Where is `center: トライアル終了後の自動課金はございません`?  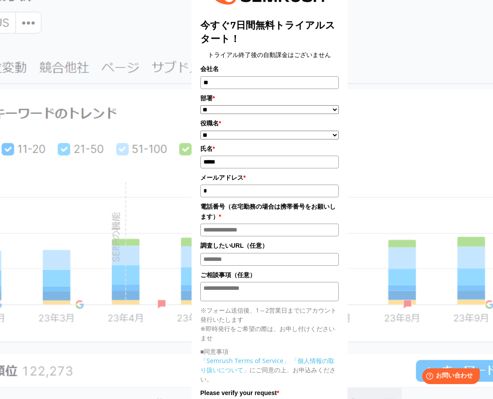 center: トライアル終了後の自動課金はございません is located at coordinates (270, 55).